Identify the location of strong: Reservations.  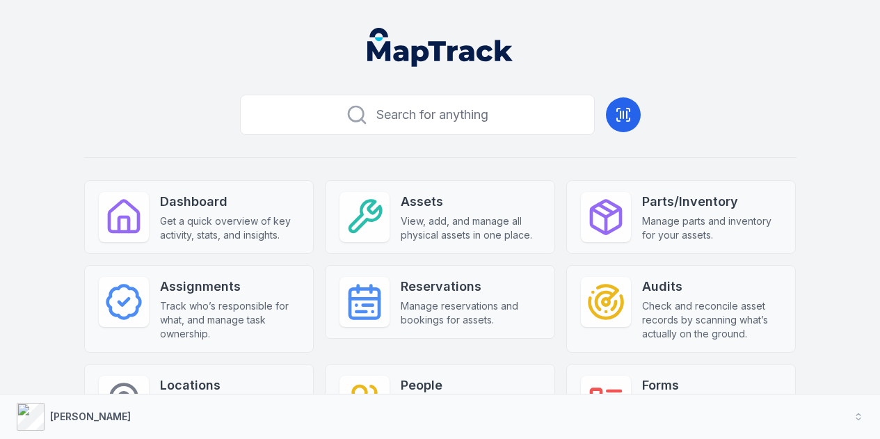
(470, 287).